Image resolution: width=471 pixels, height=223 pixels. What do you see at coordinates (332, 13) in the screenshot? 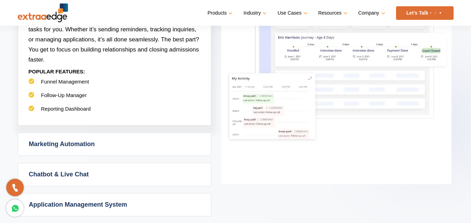
I see `a: Resources` at bounding box center [332, 13].